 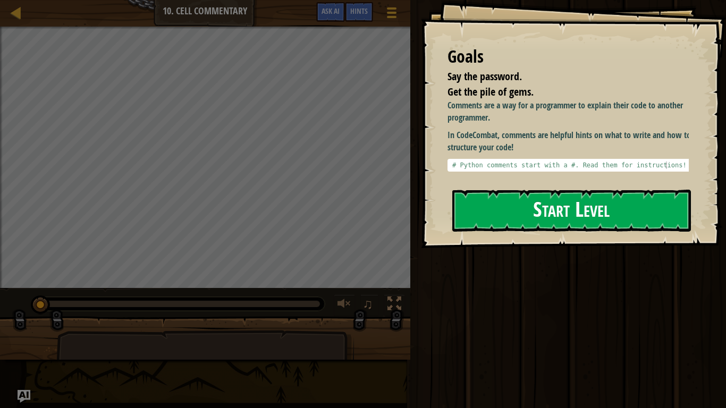 What do you see at coordinates (331, 11) in the screenshot?
I see `span: Ask AI` at bounding box center [331, 11].